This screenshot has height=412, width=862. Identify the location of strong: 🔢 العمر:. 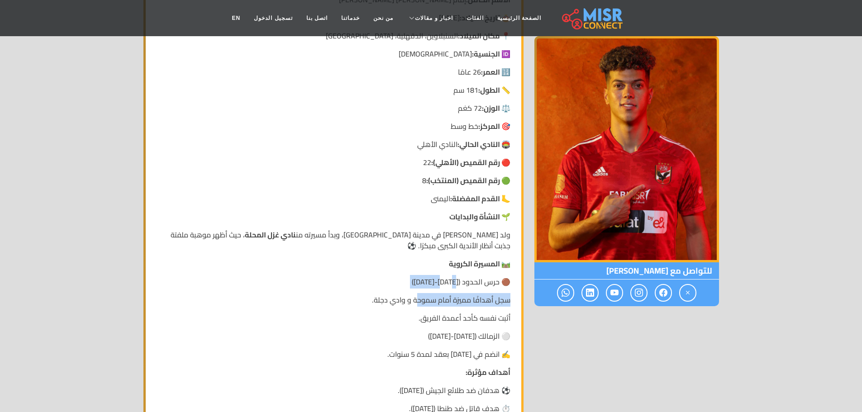
(495, 72).